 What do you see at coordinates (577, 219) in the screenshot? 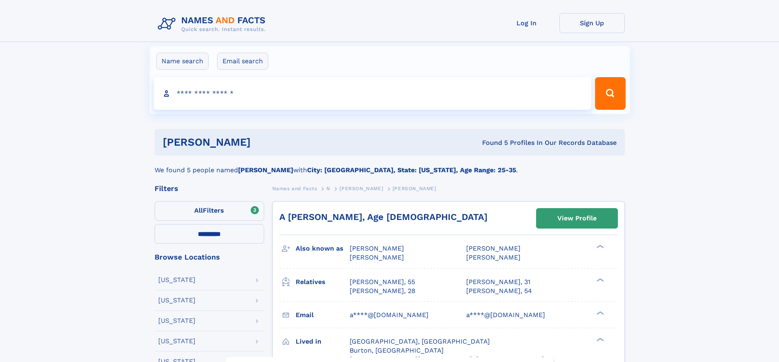
I see `div: View Profile` at bounding box center [577, 219].